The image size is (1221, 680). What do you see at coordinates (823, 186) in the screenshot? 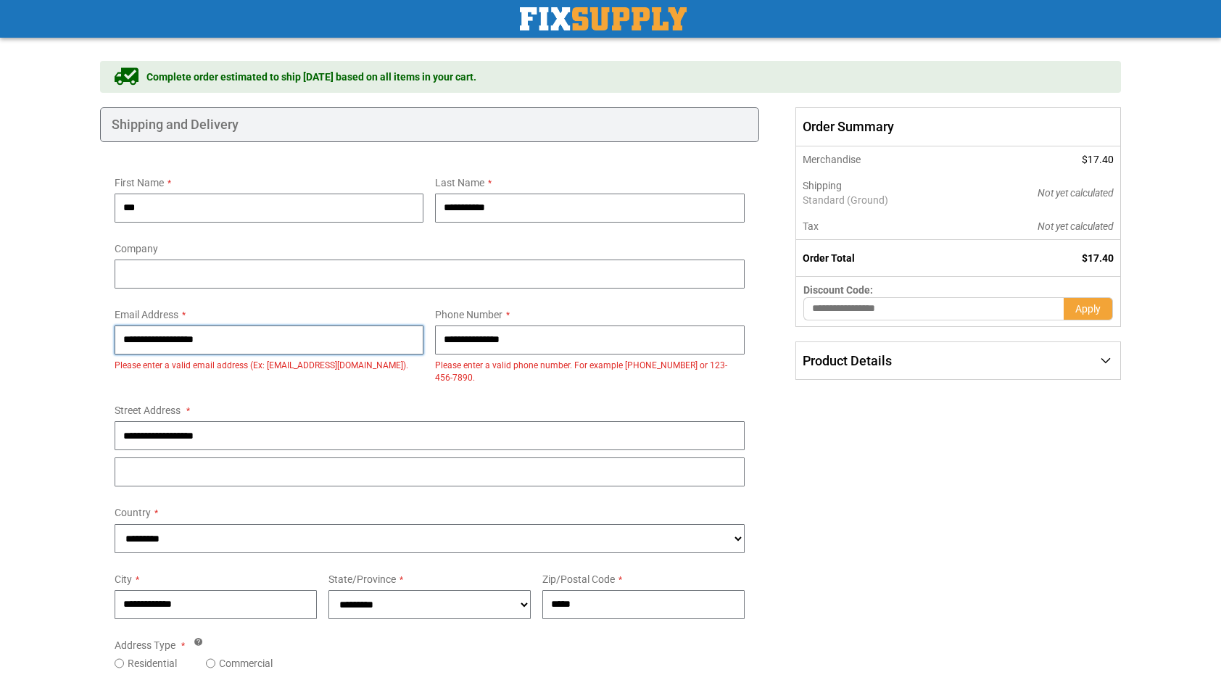
I see `span: Shipping` at bounding box center [823, 186].